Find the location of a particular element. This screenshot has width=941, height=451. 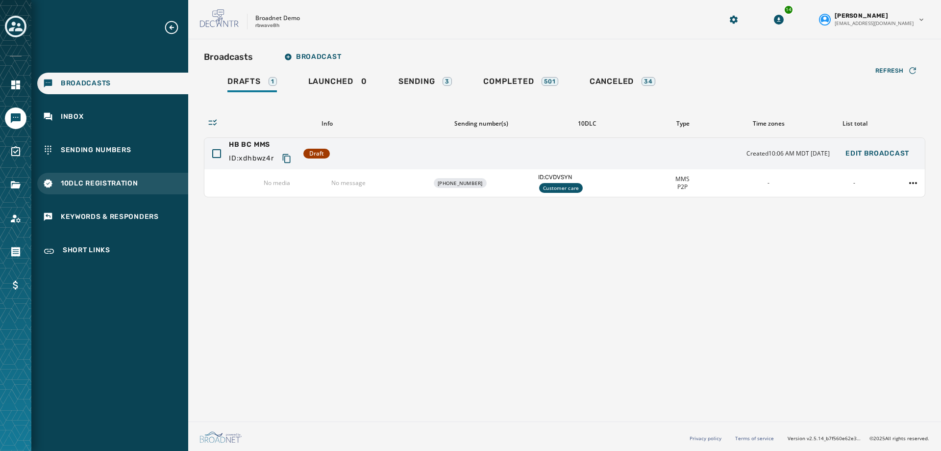

div: 34 is located at coordinates (649, 81).